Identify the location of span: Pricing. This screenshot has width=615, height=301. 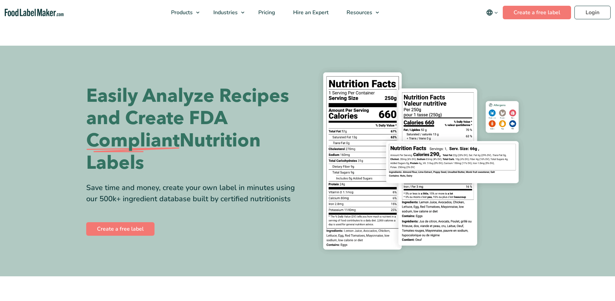
(266, 13).